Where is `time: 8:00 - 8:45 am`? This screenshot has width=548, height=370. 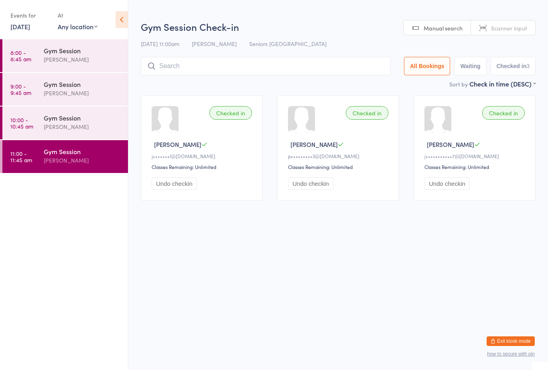
time: 8:00 - 8:45 am is located at coordinates (21, 56).